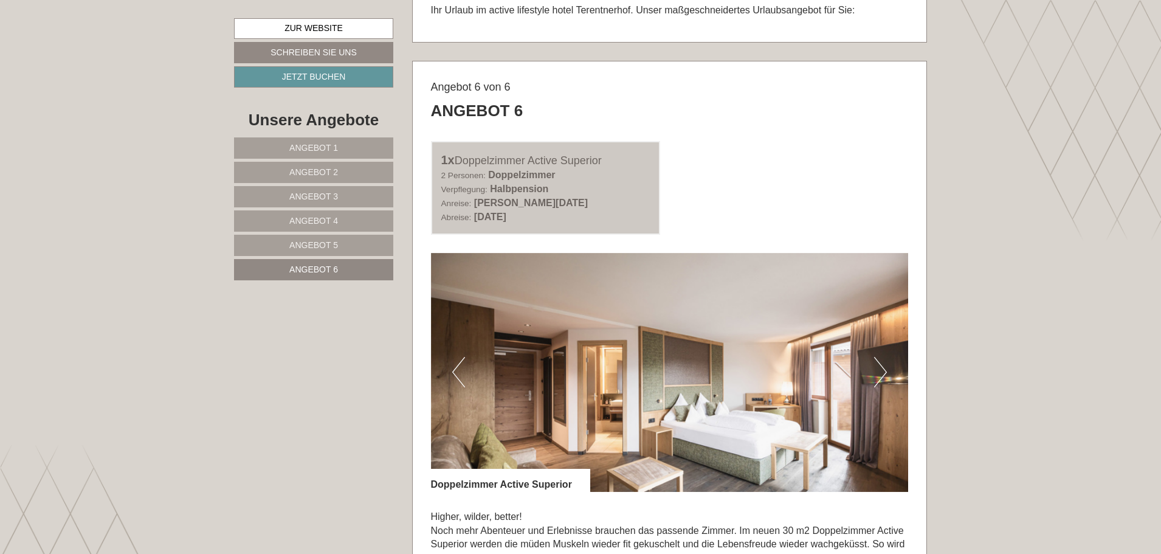 This screenshot has height=554, width=1161. Describe the element at coordinates (477, 111) in the screenshot. I see `div: Angebot 6` at that location.